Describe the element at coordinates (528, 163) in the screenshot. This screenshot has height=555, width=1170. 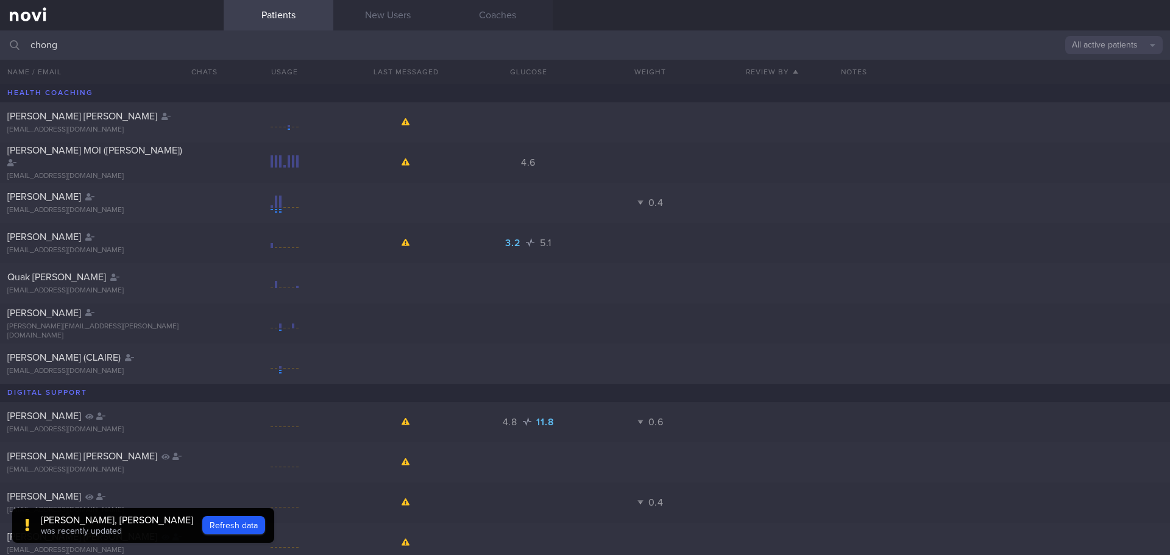
I see `span: 4.6` at that location.